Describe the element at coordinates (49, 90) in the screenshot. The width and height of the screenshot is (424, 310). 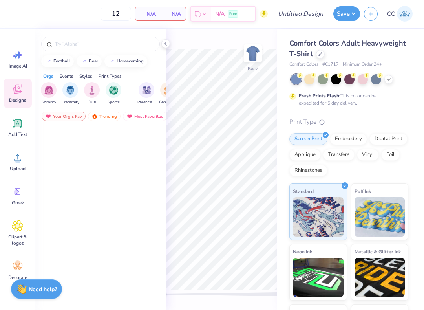
I see `img: Sorority Image` at that location.